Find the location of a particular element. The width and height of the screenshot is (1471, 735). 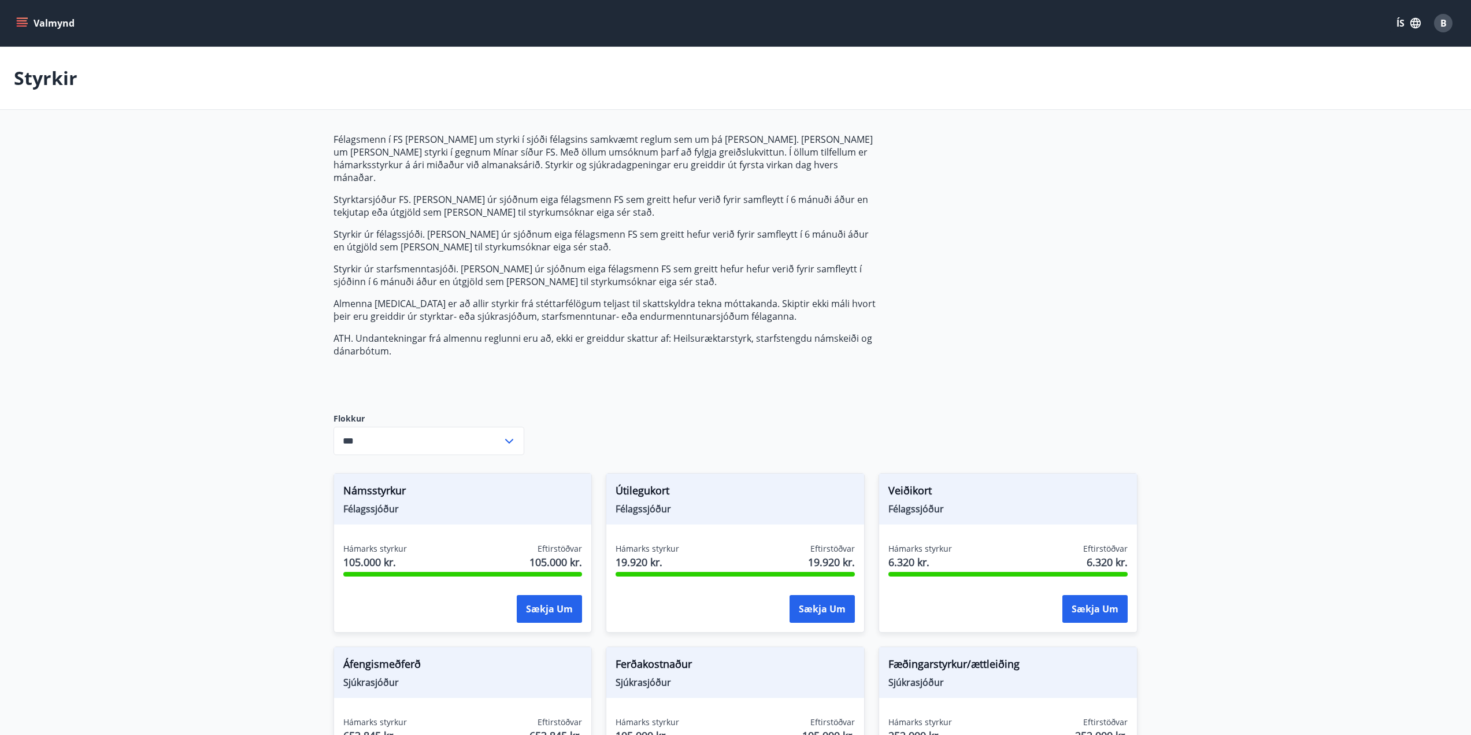

span: Útilegukort is located at coordinates (735, 492).